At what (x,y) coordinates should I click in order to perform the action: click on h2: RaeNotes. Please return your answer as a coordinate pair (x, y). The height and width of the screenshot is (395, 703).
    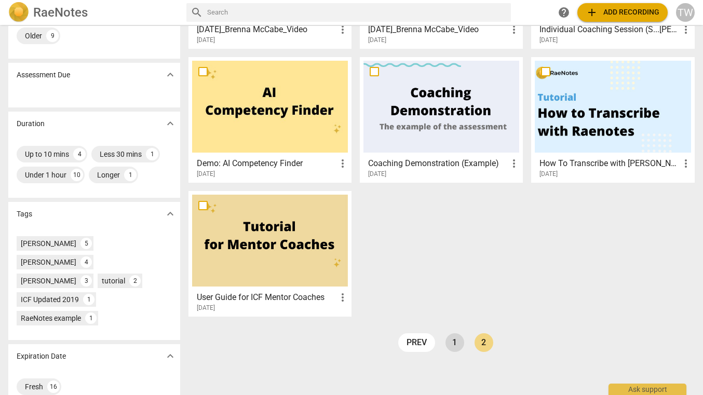
    Looking at the image, I should click on (60, 12).